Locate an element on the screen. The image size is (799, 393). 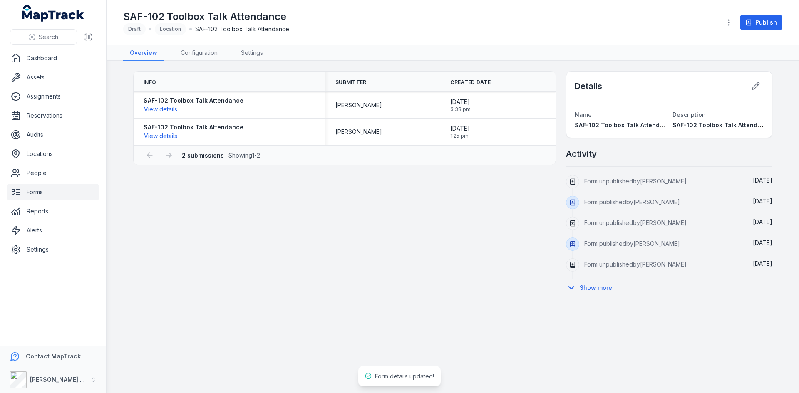
span: · Showing 1 - 2 is located at coordinates (221, 155).